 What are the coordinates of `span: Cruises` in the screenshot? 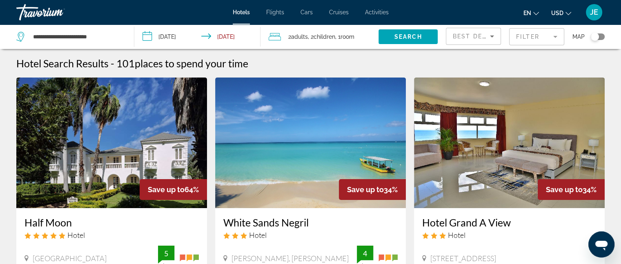 It's located at (339, 12).